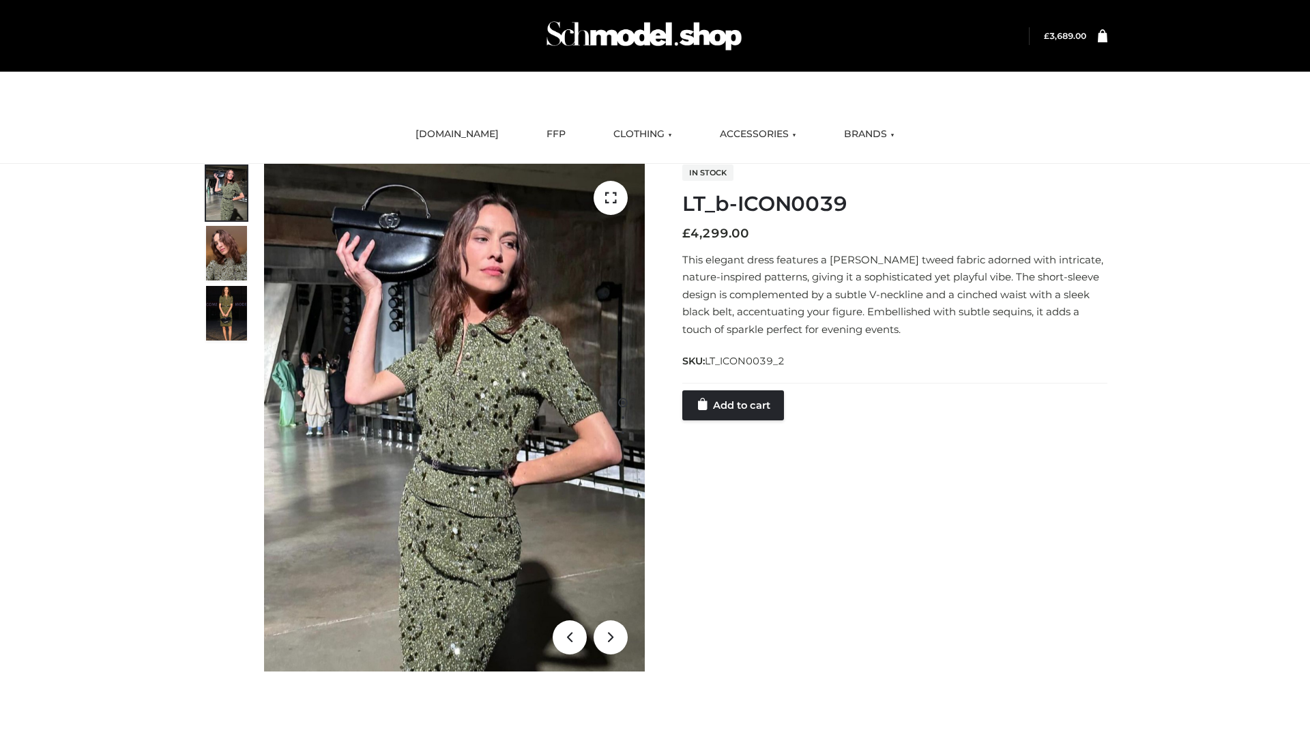  Describe the element at coordinates (744, 361) in the screenshot. I see `span: LT_ICON0039_2` at that location.